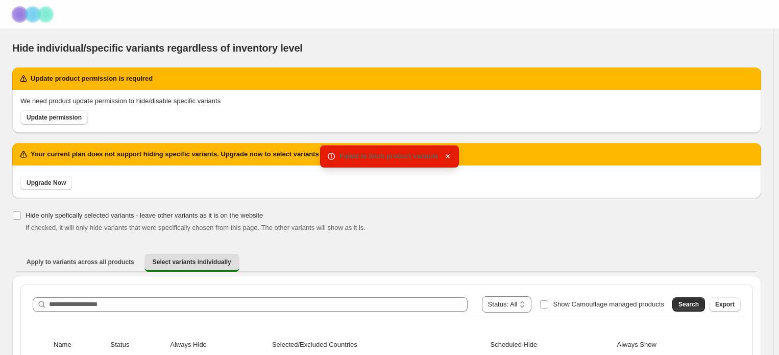  I want to click on span: Select variants individually, so click(192, 262).